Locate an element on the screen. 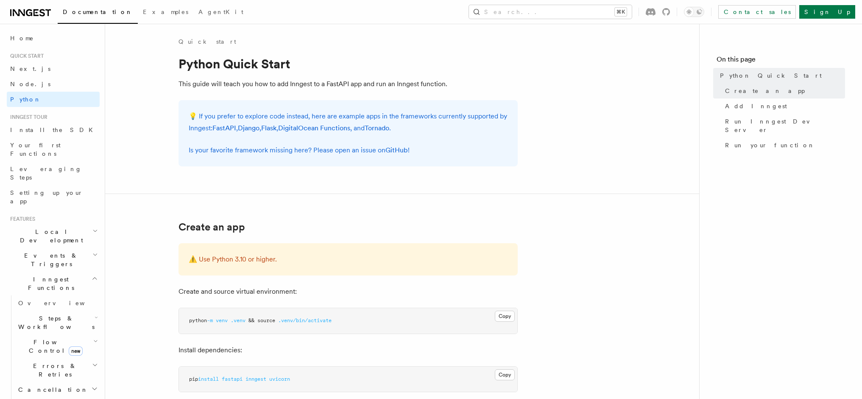  span: -m is located at coordinates (210, 320).